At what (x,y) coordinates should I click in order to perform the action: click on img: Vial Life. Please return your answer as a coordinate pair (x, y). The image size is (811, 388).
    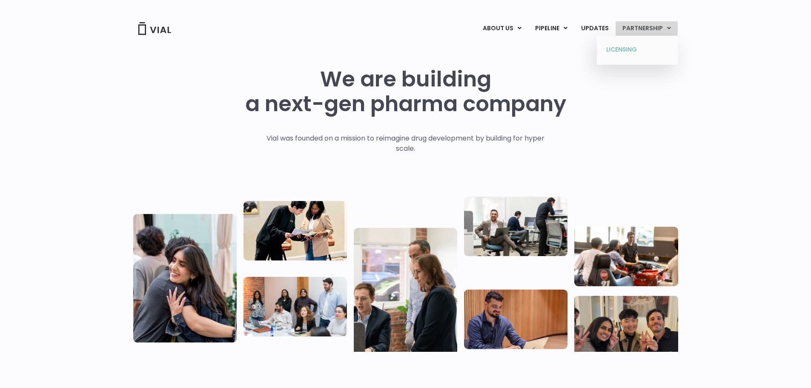
    Looking at the image, I should click on (185, 278).